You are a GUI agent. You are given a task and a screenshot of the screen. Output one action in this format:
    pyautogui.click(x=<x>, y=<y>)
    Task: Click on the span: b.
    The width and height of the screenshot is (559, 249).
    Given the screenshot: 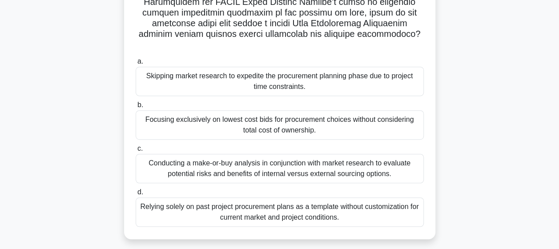 What is the action you would take?
    pyautogui.click(x=140, y=105)
    